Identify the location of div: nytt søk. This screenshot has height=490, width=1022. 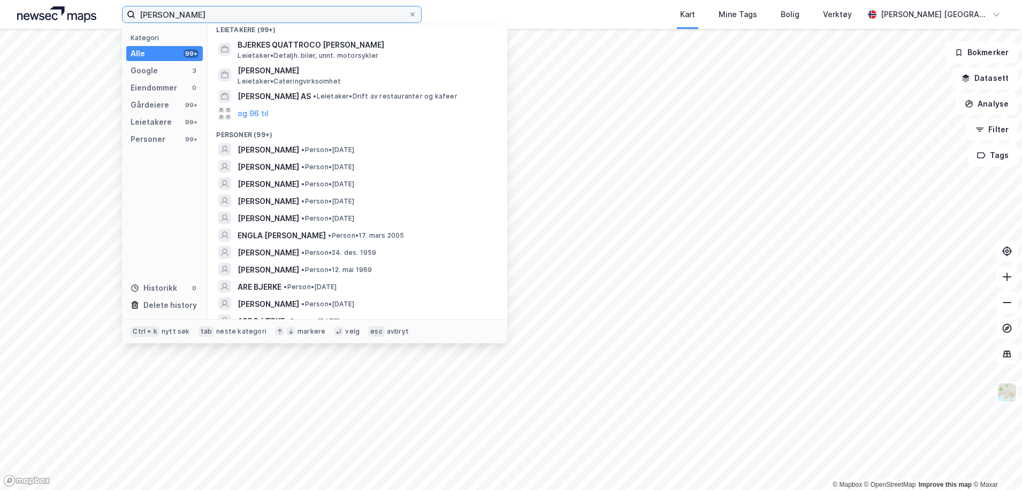
(175, 331).